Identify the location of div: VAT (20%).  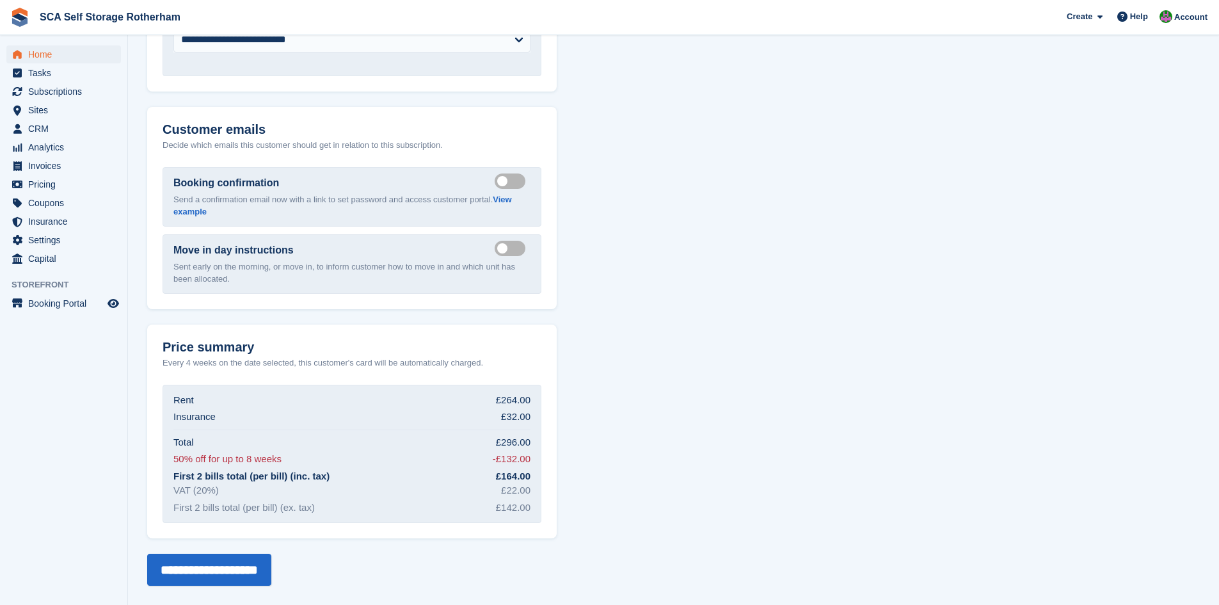
(196, 490).